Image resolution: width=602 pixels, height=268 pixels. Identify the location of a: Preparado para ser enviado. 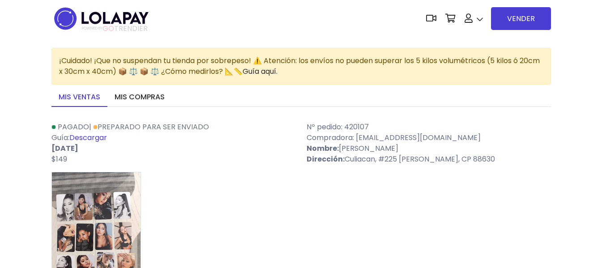
(151, 127).